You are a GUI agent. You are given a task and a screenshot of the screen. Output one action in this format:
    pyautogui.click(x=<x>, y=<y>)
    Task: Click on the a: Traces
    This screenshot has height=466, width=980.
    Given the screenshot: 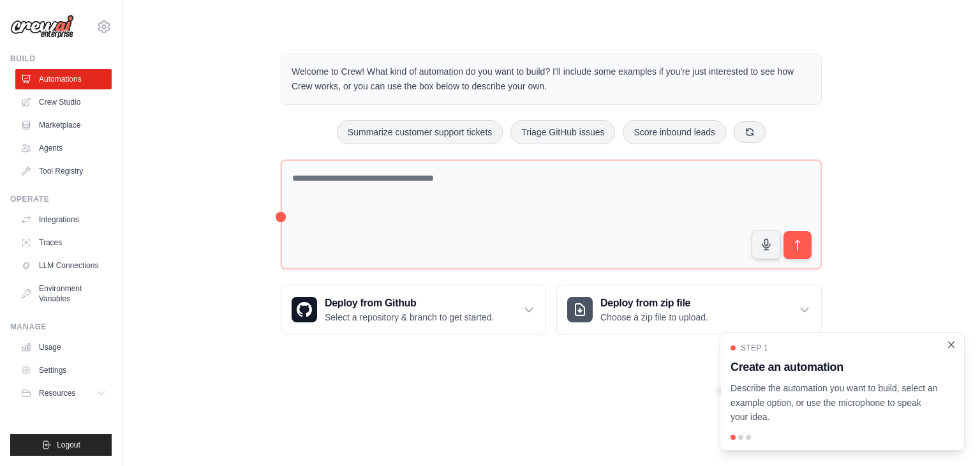 What is the action you would take?
    pyautogui.click(x=63, y=243)
    